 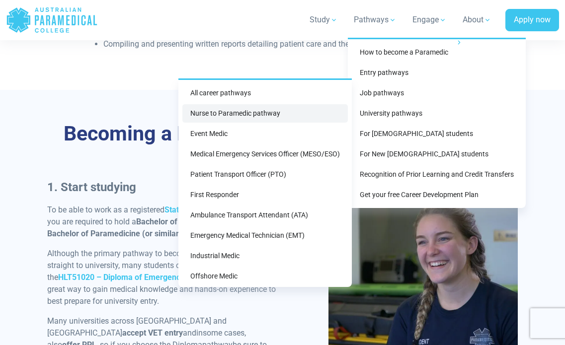 What do you see at coordinates (265, 154) in the screenshot?
I see `a: Medical Emergency Services Officer (MESO/ESO)` at bounding box center [265, 154].